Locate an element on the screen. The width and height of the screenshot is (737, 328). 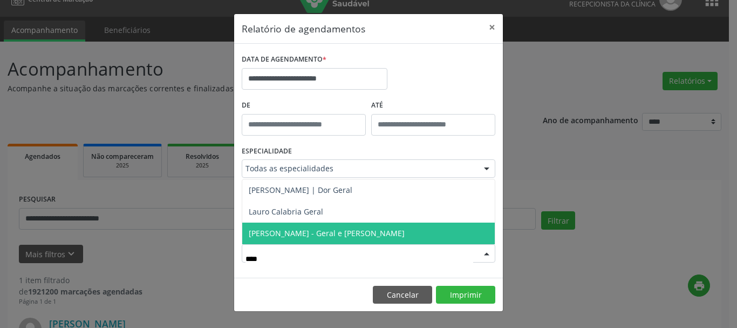
label: De is located at coordinates (304, 105).